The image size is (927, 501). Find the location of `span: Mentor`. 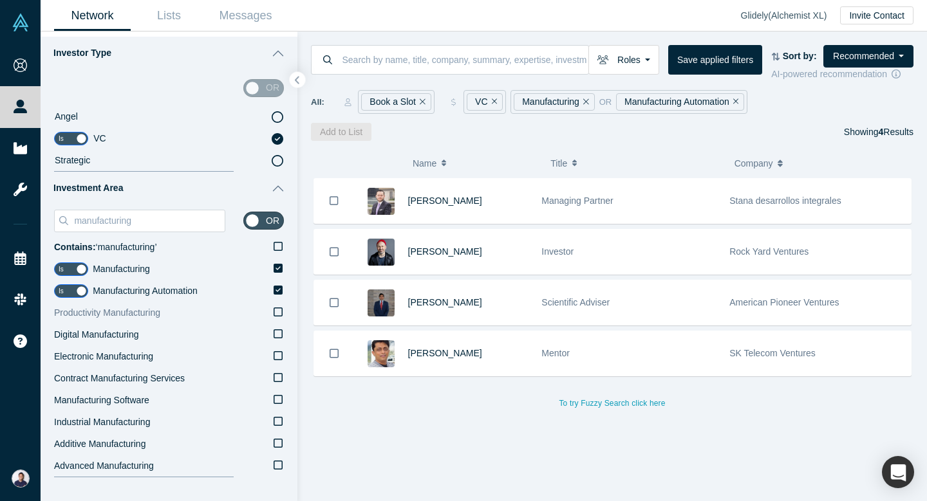

span: Mentor is located at coordinates (555, 353).